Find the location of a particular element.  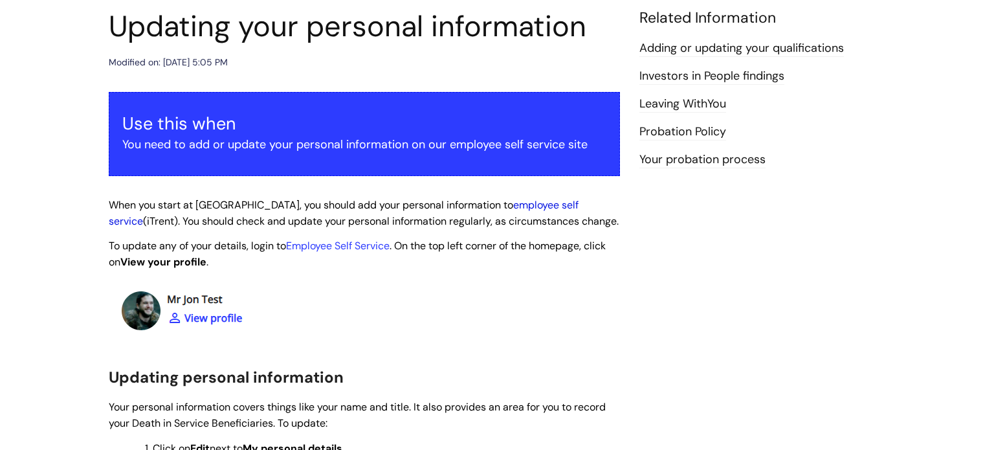

span: Your personal information covers things like your name and title. It also provides an area for yo... is located at coordinates (357, 415).